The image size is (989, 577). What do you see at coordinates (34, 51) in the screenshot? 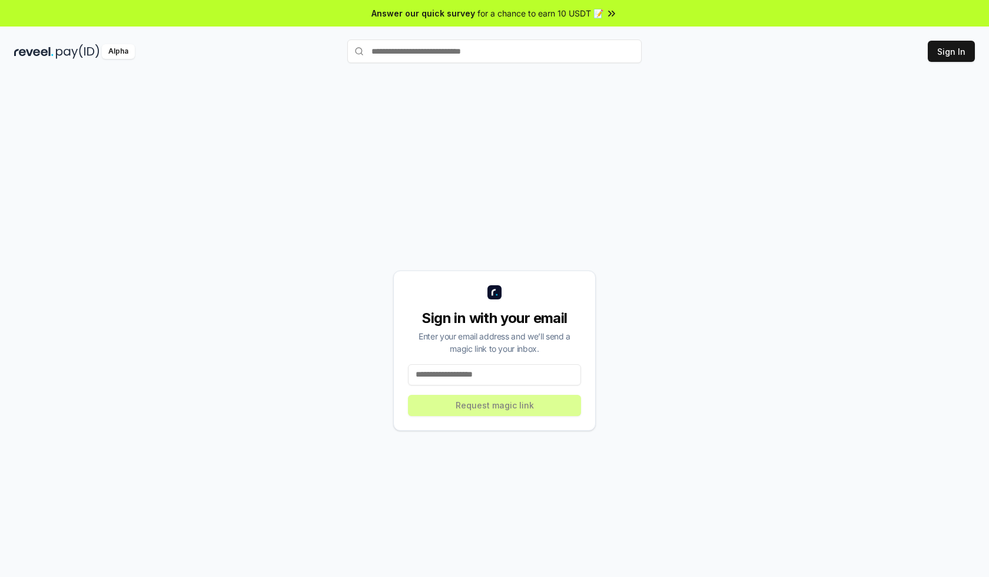
I see `img: reveel_dark` at bounding box center [34, 51].